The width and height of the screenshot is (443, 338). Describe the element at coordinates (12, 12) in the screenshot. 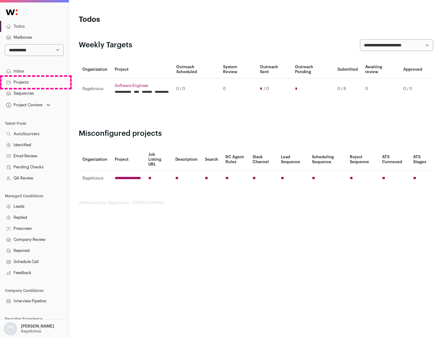

I see `img: Wellfound` at that location.